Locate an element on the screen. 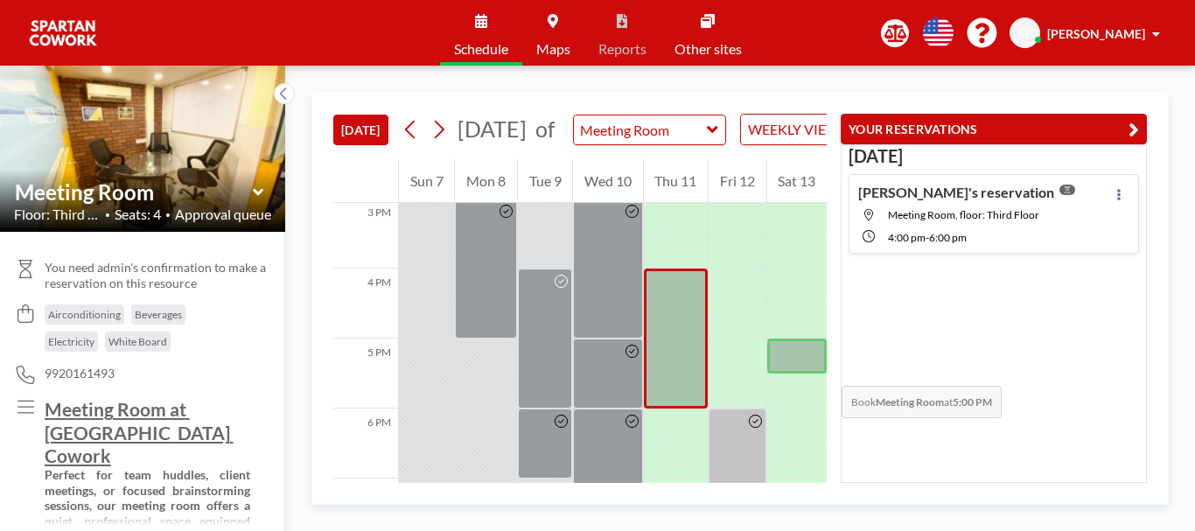  div: Search for option is located at coordinates (817, 130).